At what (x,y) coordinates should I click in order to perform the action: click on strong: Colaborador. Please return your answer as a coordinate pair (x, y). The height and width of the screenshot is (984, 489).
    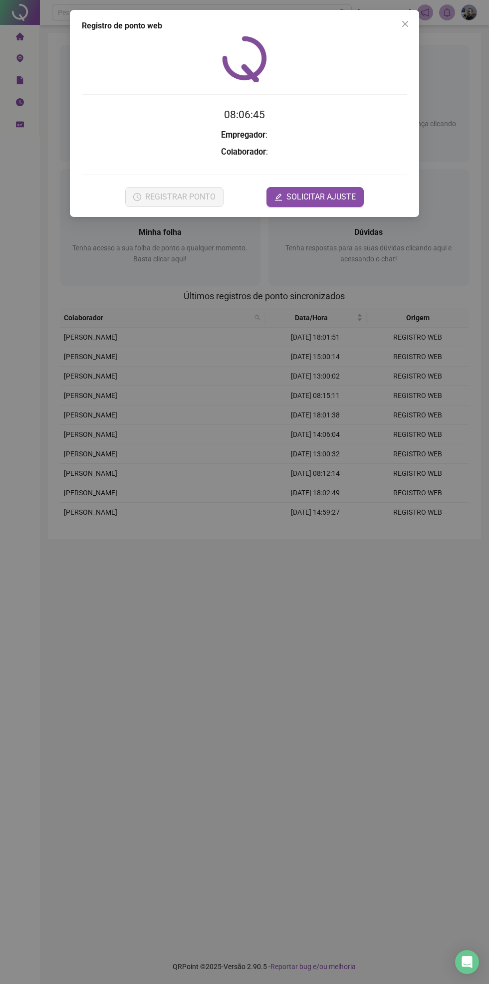
    Looking at the image, I should click on (243, 152).